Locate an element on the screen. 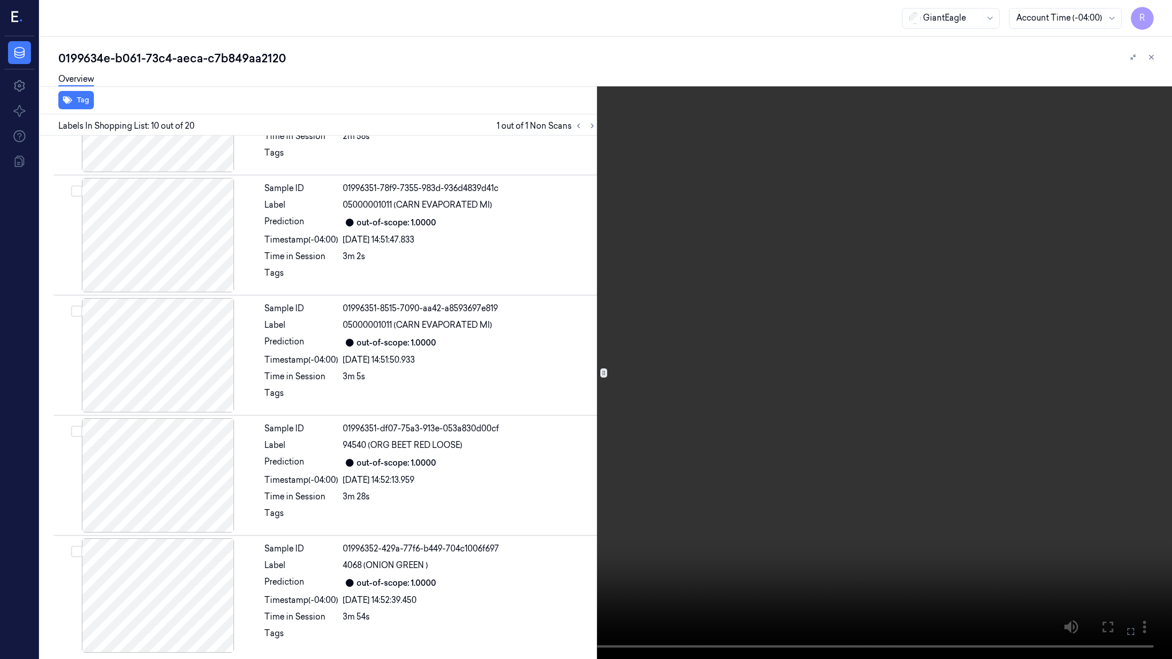 This screenshot has width=1172, height=659. button: R is located at coordinates (1142, 18).